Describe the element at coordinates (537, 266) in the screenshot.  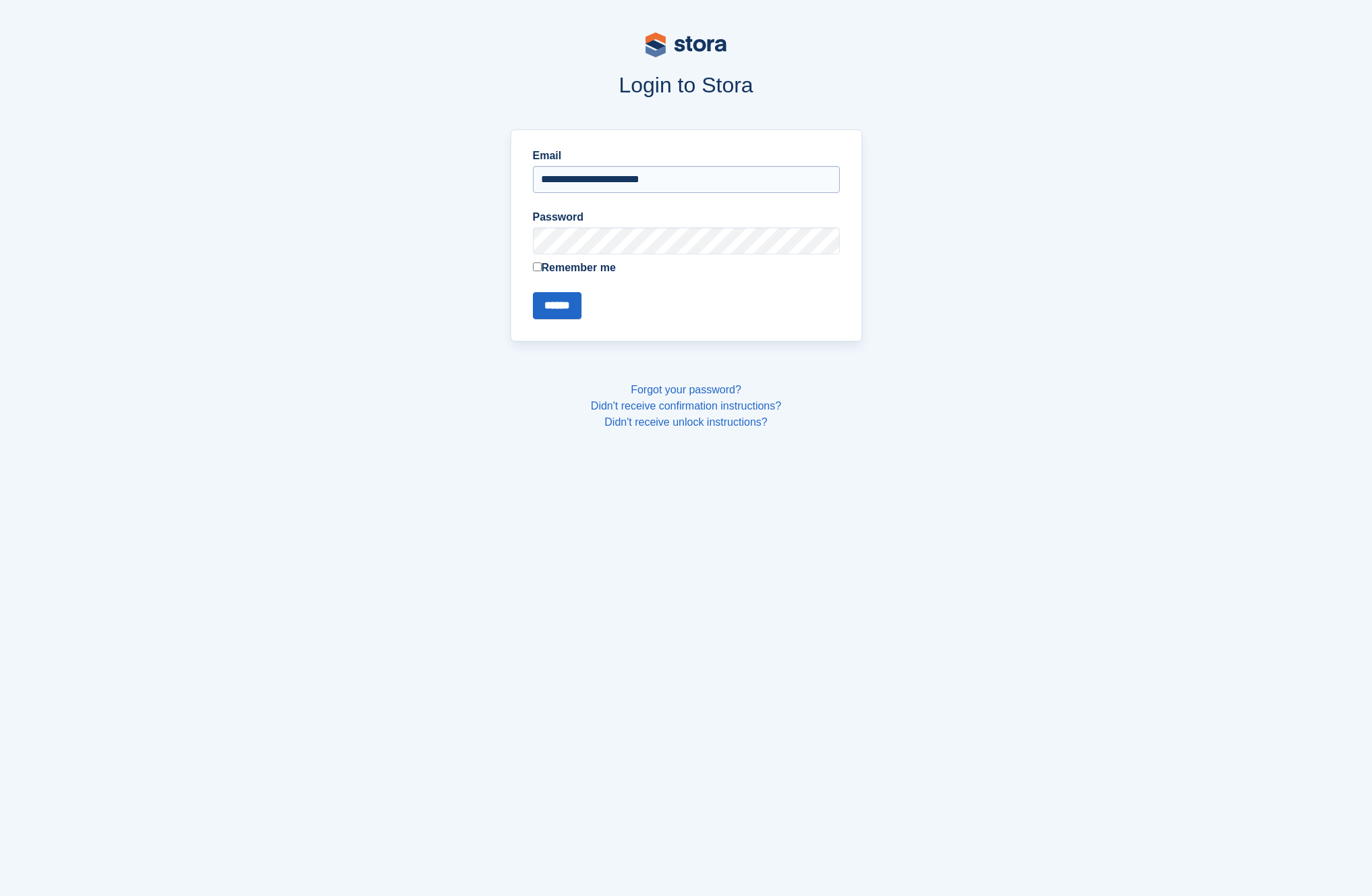
I see `input: Remember me` at that location.